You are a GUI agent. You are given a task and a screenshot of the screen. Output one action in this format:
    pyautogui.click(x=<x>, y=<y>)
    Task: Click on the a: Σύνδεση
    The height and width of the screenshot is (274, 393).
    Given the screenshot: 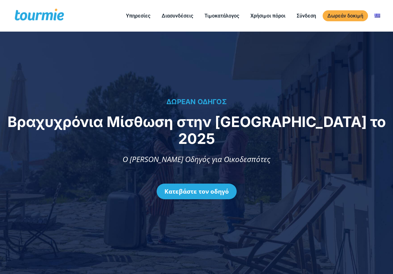 What is the action you would take?
    pyautogui.click(x=307, y=16)
    